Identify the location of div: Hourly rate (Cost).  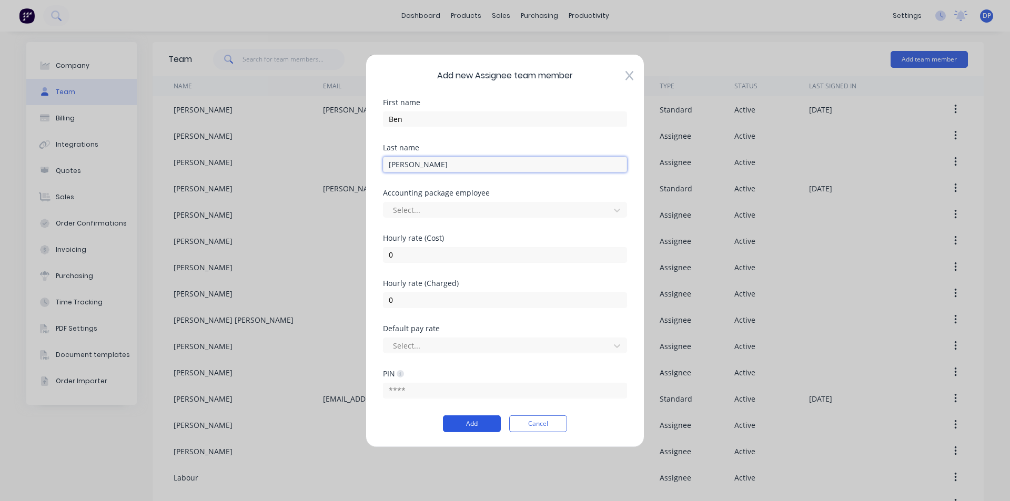
(505, 238).